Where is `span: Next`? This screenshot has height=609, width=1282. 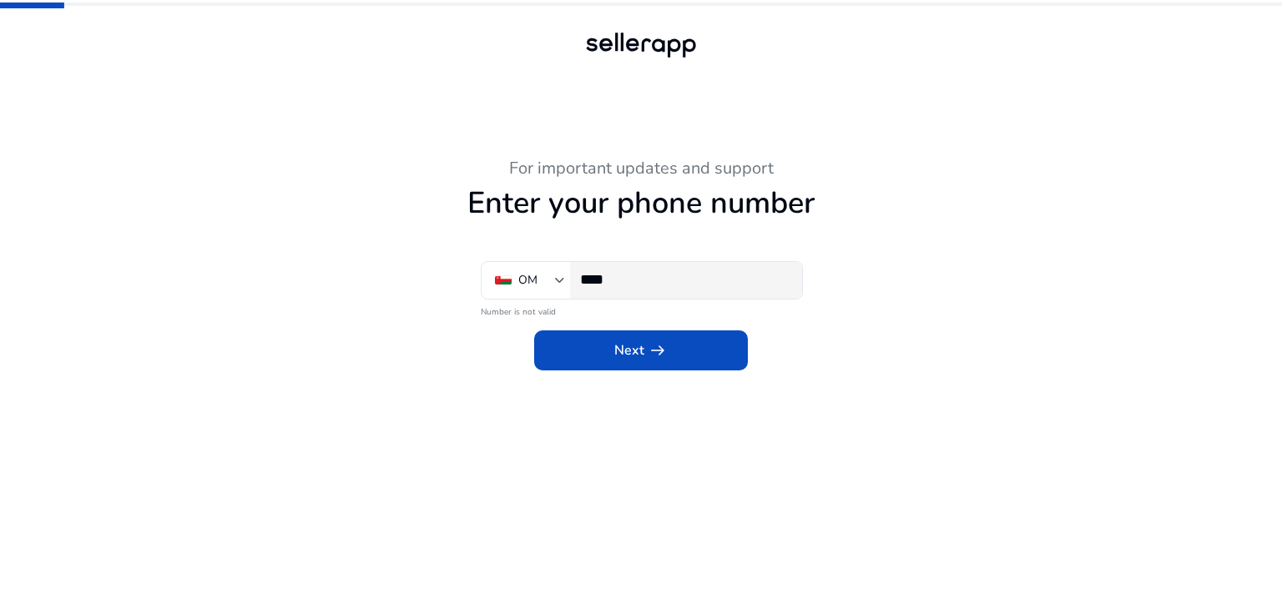
span: Next is located at coordinates (641, 351).